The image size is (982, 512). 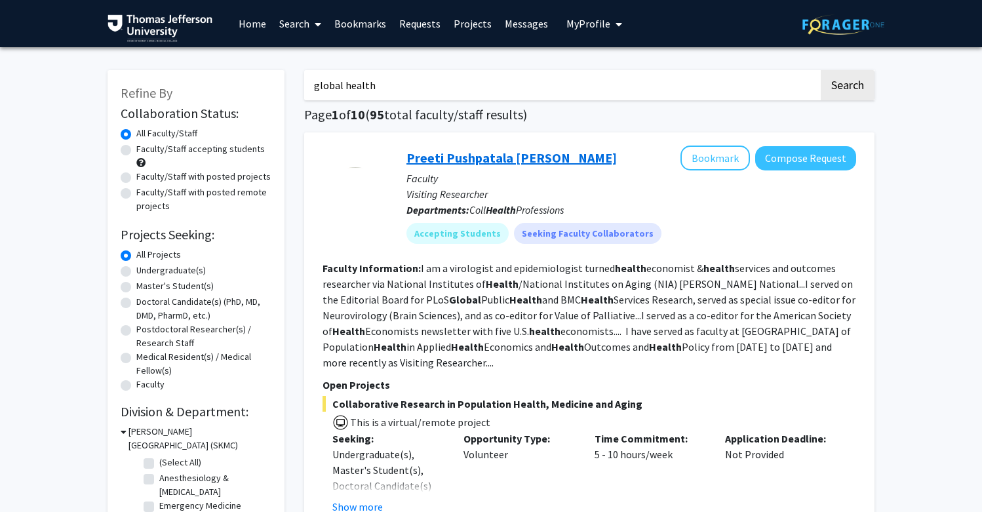 I want to click on img: ForagerOne Logo, so click(x=843, y=24).